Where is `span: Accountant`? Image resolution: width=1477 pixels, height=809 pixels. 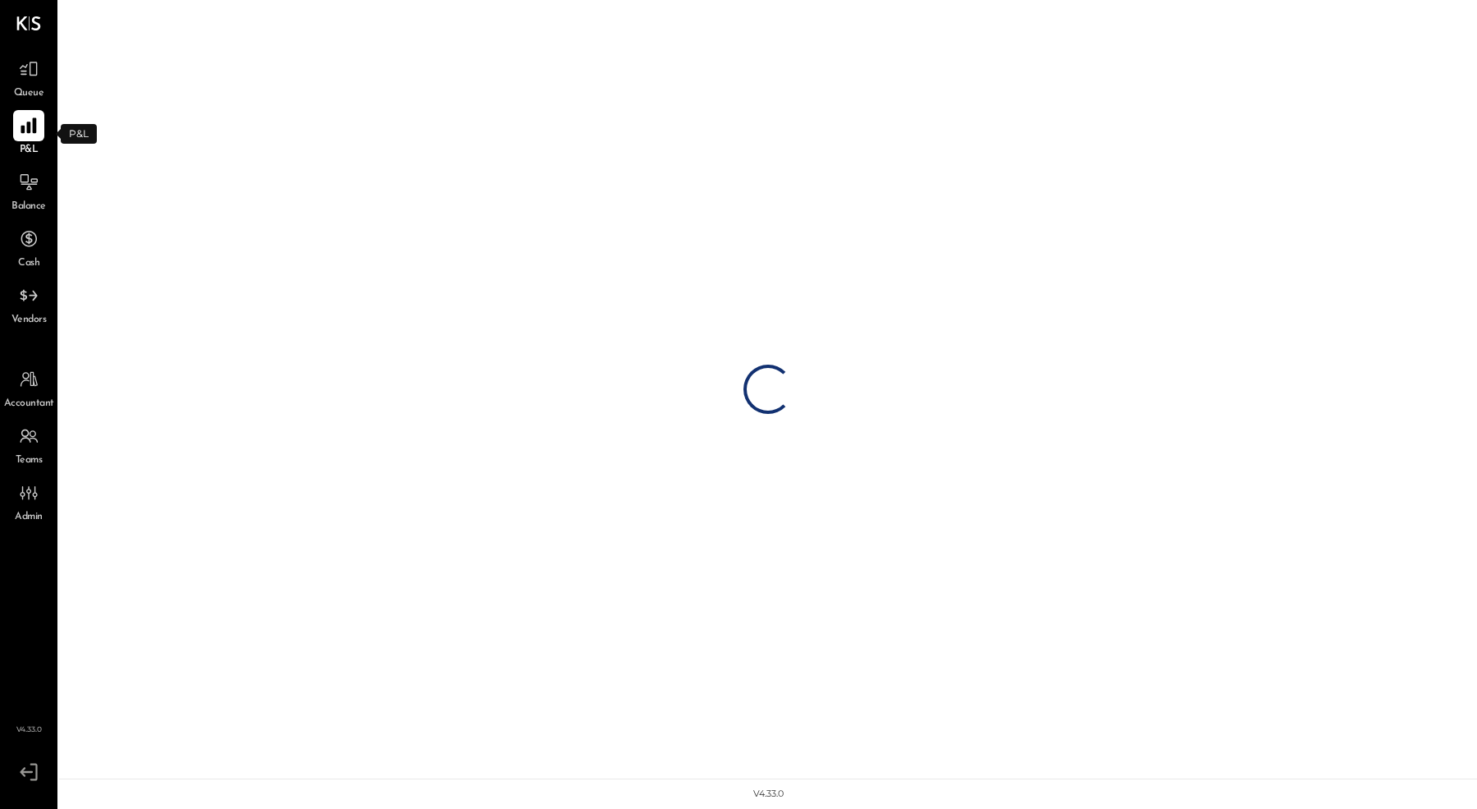 span: Accountant is located at coordinates (29, 404).